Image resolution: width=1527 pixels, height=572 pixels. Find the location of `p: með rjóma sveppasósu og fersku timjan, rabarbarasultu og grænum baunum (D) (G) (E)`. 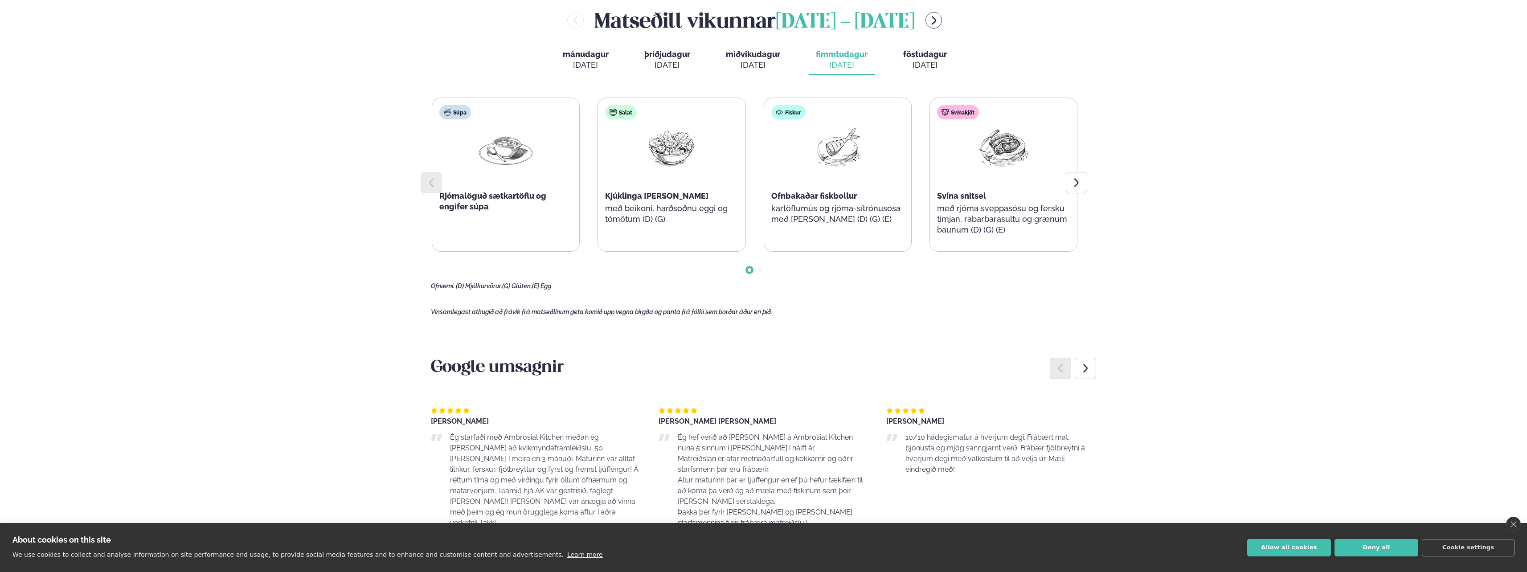

p: með rjóma sveppasósu og fersku timjan, rabarbarasultu og grænum baunum (D) (G) (E) is located at coordinates (1003, 219).